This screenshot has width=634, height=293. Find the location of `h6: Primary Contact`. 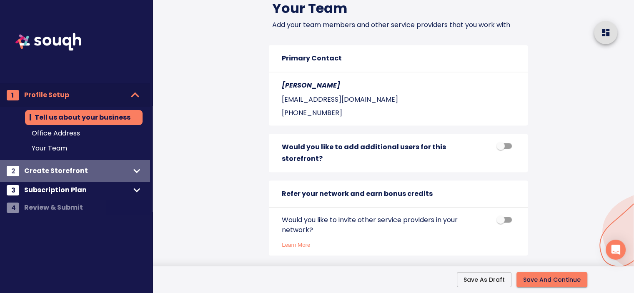

h6: Primary Contact is located at coordinates (312, 58).